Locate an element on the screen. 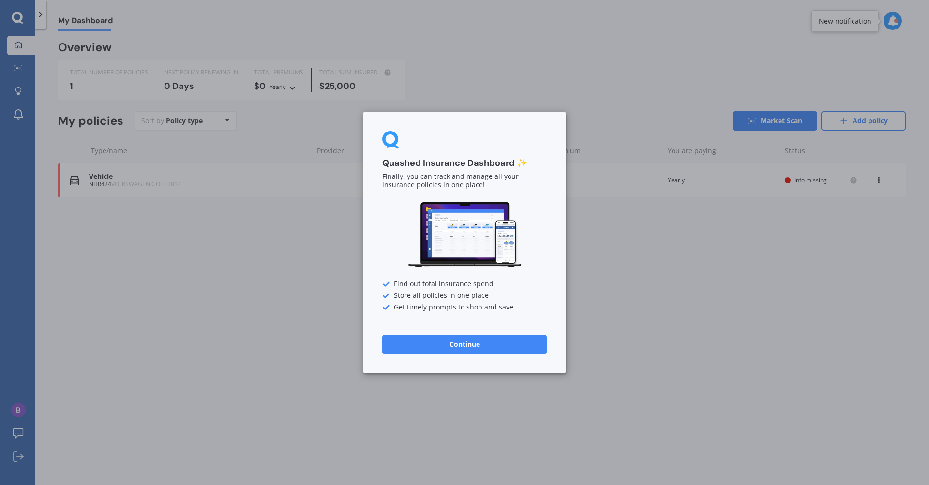 The width and height of the screenshot is (929, 485). p: Finally, you can track and manage all your insurance policies in one place! is located at coordinates (464, 181).